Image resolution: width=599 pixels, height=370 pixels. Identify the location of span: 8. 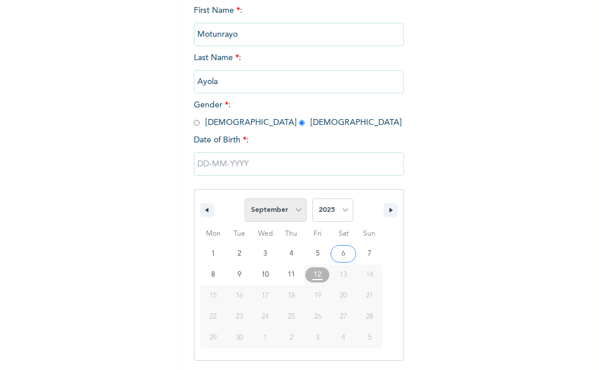
(213, 275).